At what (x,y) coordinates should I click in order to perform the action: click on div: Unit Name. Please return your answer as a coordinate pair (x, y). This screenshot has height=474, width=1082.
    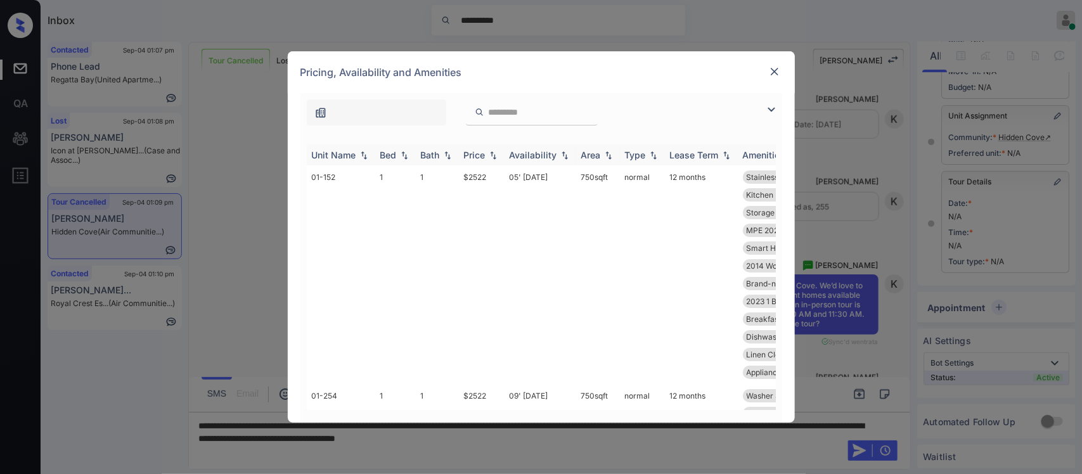
    Looking at the image, I should click on (334, 155).